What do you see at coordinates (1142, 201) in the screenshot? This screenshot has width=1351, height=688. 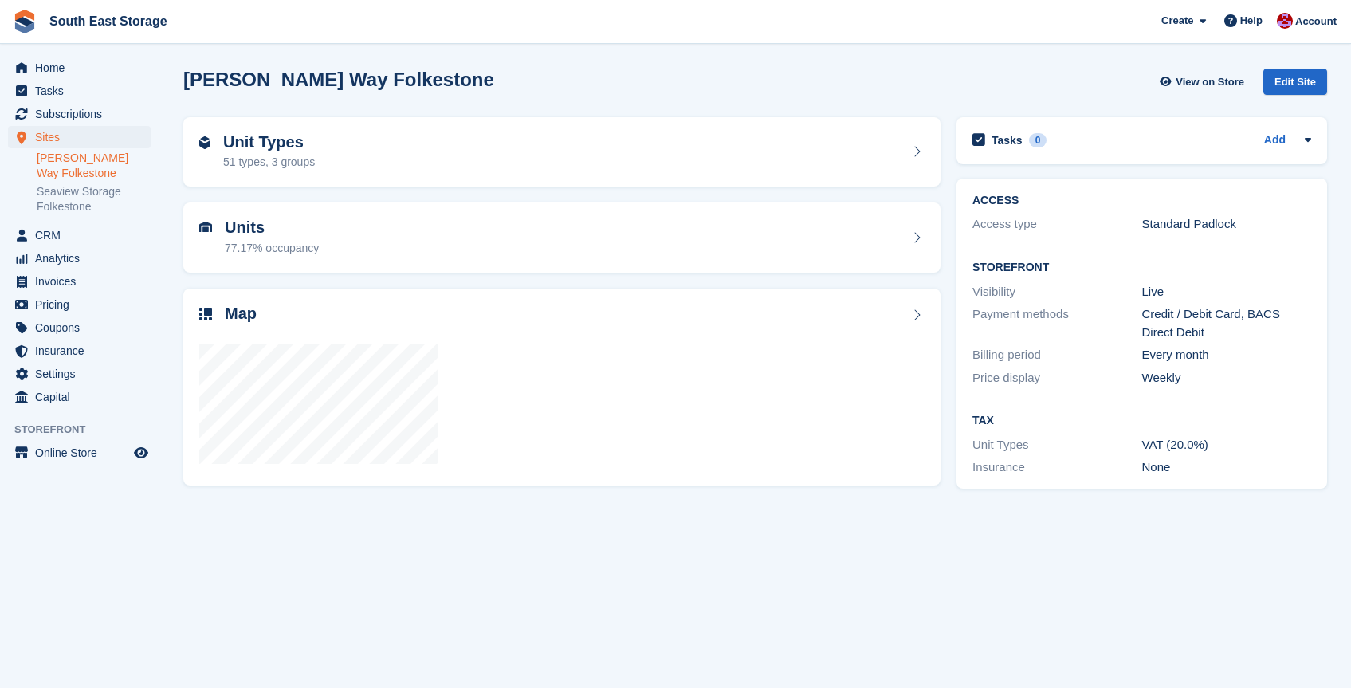 I see `h2: ACCESS` at bounding box center [1142, 201].